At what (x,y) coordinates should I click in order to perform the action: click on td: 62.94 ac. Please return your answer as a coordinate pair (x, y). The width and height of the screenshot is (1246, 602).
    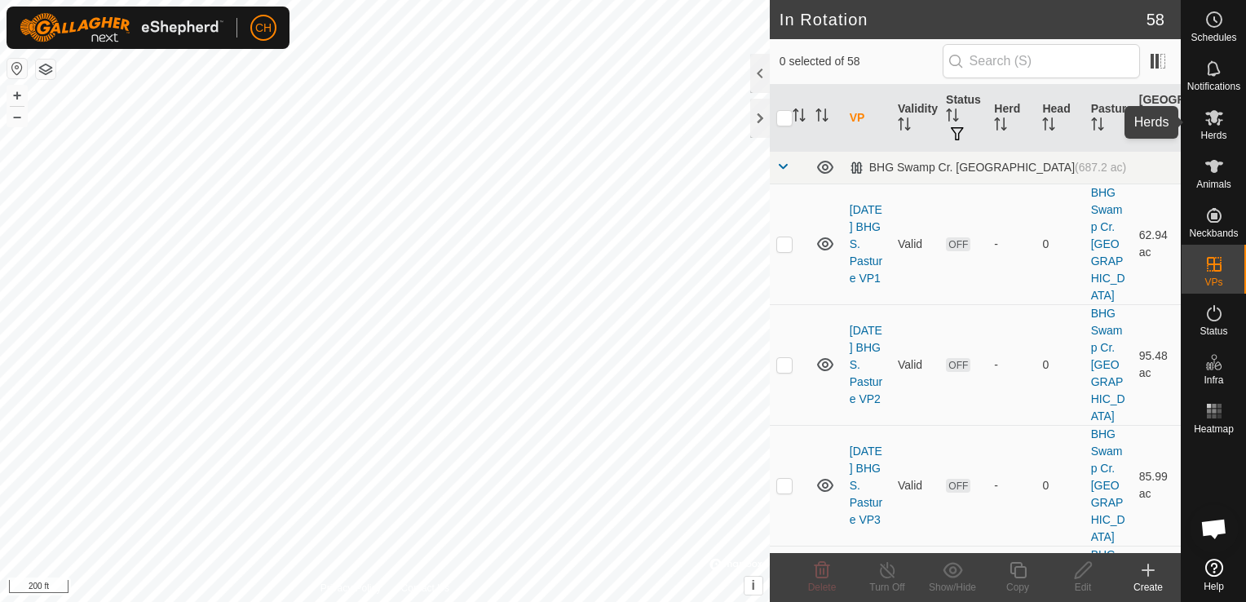
    Looking at the image, I should click on (1156, 244).